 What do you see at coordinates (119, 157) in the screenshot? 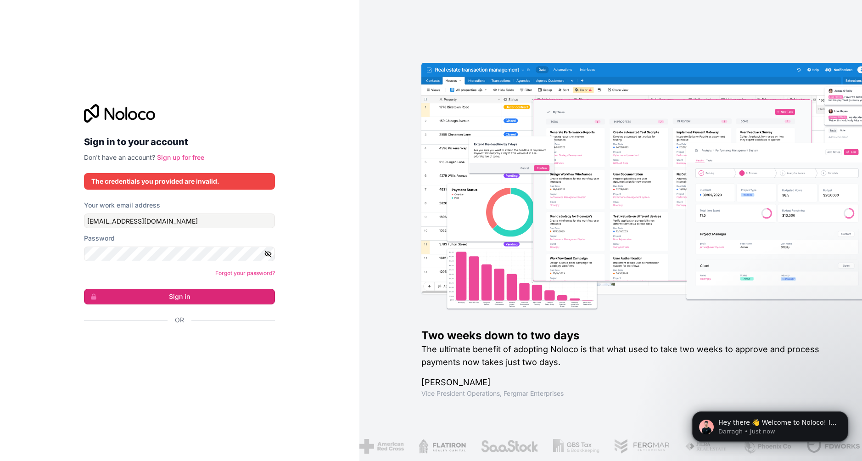
I see `span: Don't have an account?` at bounding box center [119, 157].